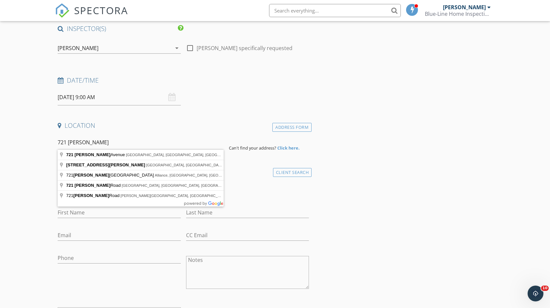 This screenshot has height=308, width=550. I want to click on a: SPECTORA, so click(92, 16).